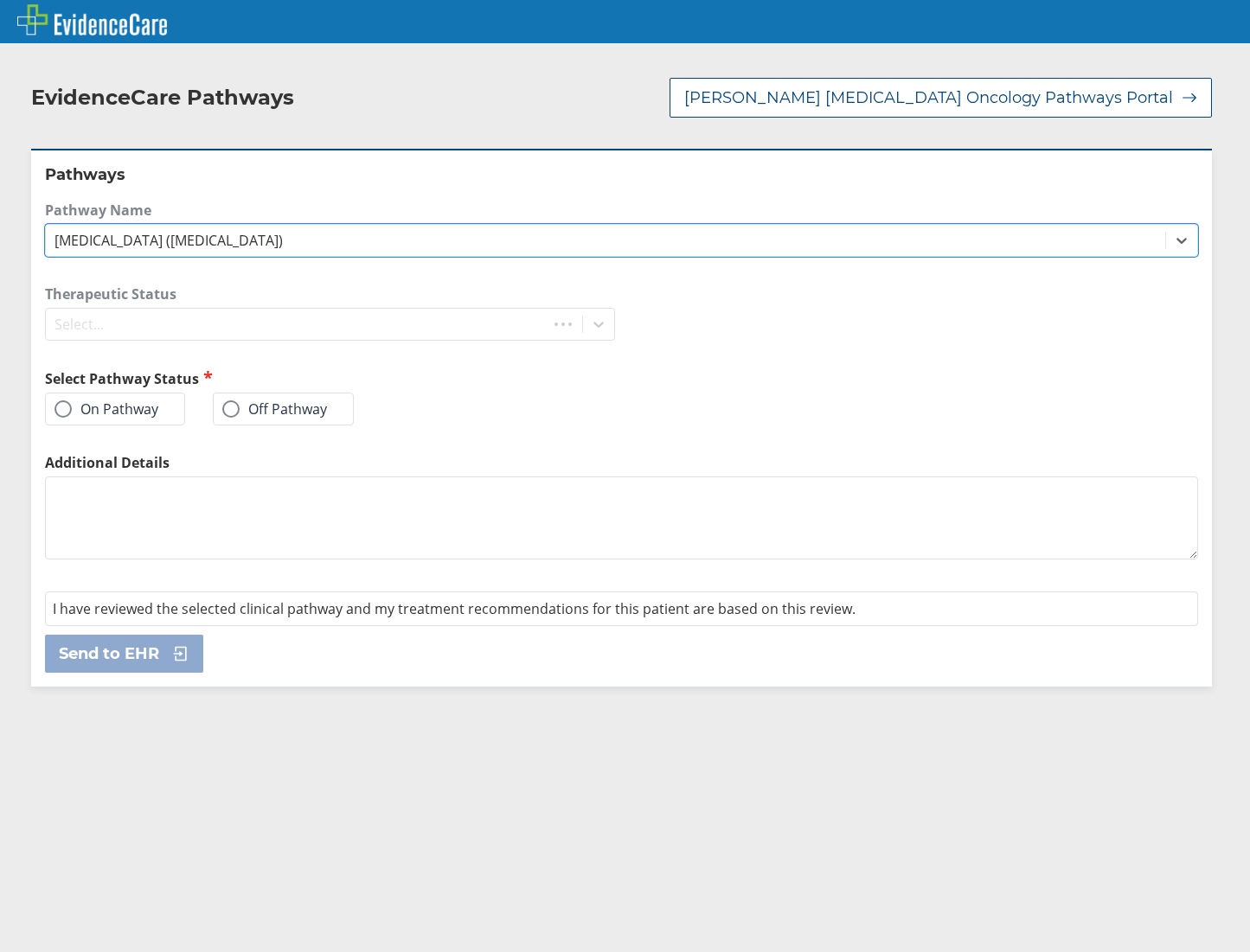 The width and height of the screenshot is (1250, 952). What do you see at coordinates (330, 294) in the screenshot?
I see `label: Therapeutic Status` at bounding box center [330, 294].